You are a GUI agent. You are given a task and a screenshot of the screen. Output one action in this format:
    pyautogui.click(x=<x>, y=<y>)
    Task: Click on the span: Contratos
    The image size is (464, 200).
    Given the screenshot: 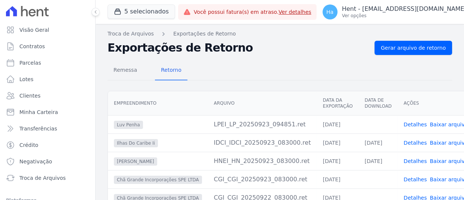 What is the action you would take?
    pyautogui.click(x=32, y=46)
    